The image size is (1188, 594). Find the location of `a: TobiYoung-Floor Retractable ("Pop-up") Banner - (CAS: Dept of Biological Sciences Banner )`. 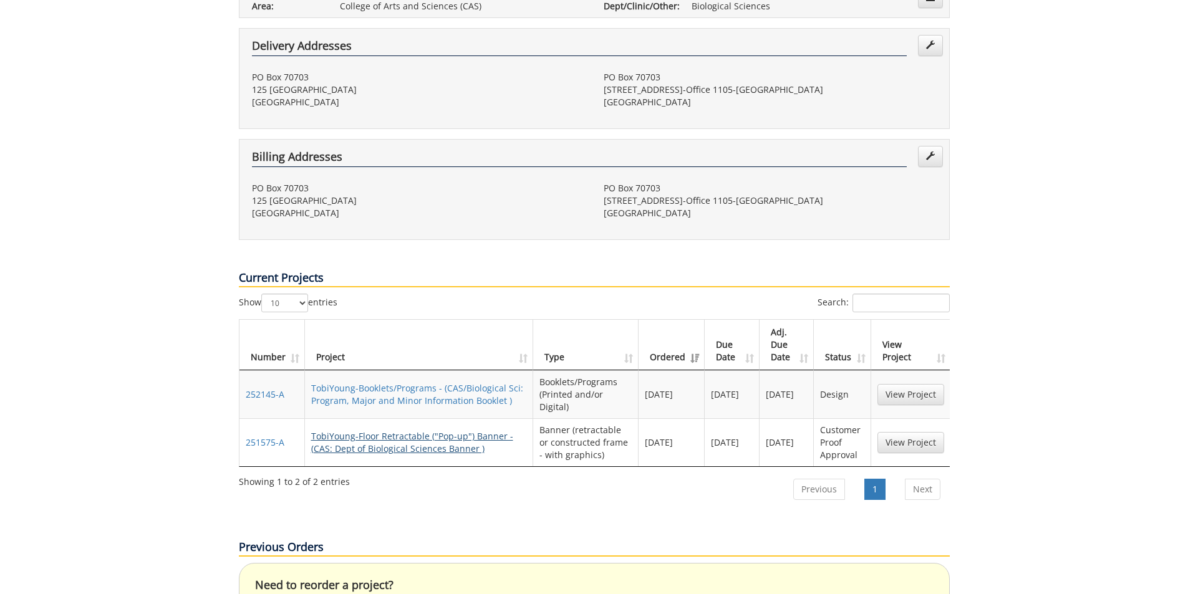

a: TobiYoung-Floor Retractable ("Pop-up") Banner - (CAS: Dept of Biological Sciences Banner ) is located at coordinates (412, 442).